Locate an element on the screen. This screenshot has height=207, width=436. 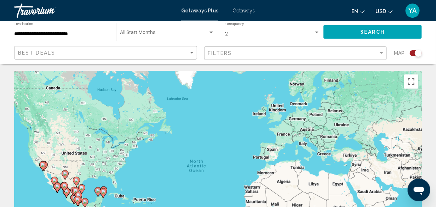
button: Search is located at coordinates (373, 32).